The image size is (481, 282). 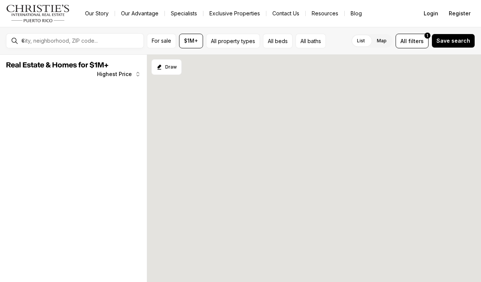 What do you see at coordinates (453, 41) in the screenshot?
I see `button: Save search` at bounding box center [453, 41].